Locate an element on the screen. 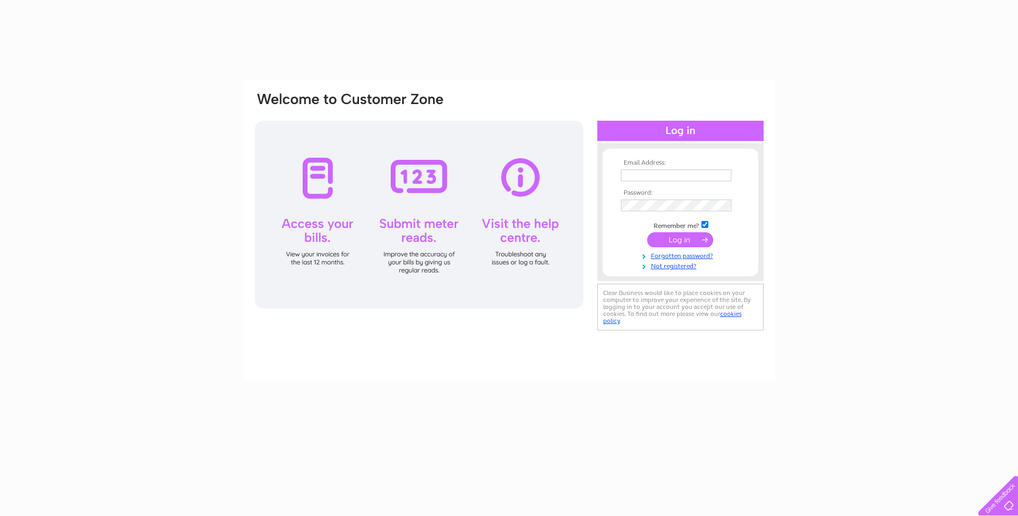 The image size is (1018, 516). th: Email Address: is located at coordinates (680, 163).